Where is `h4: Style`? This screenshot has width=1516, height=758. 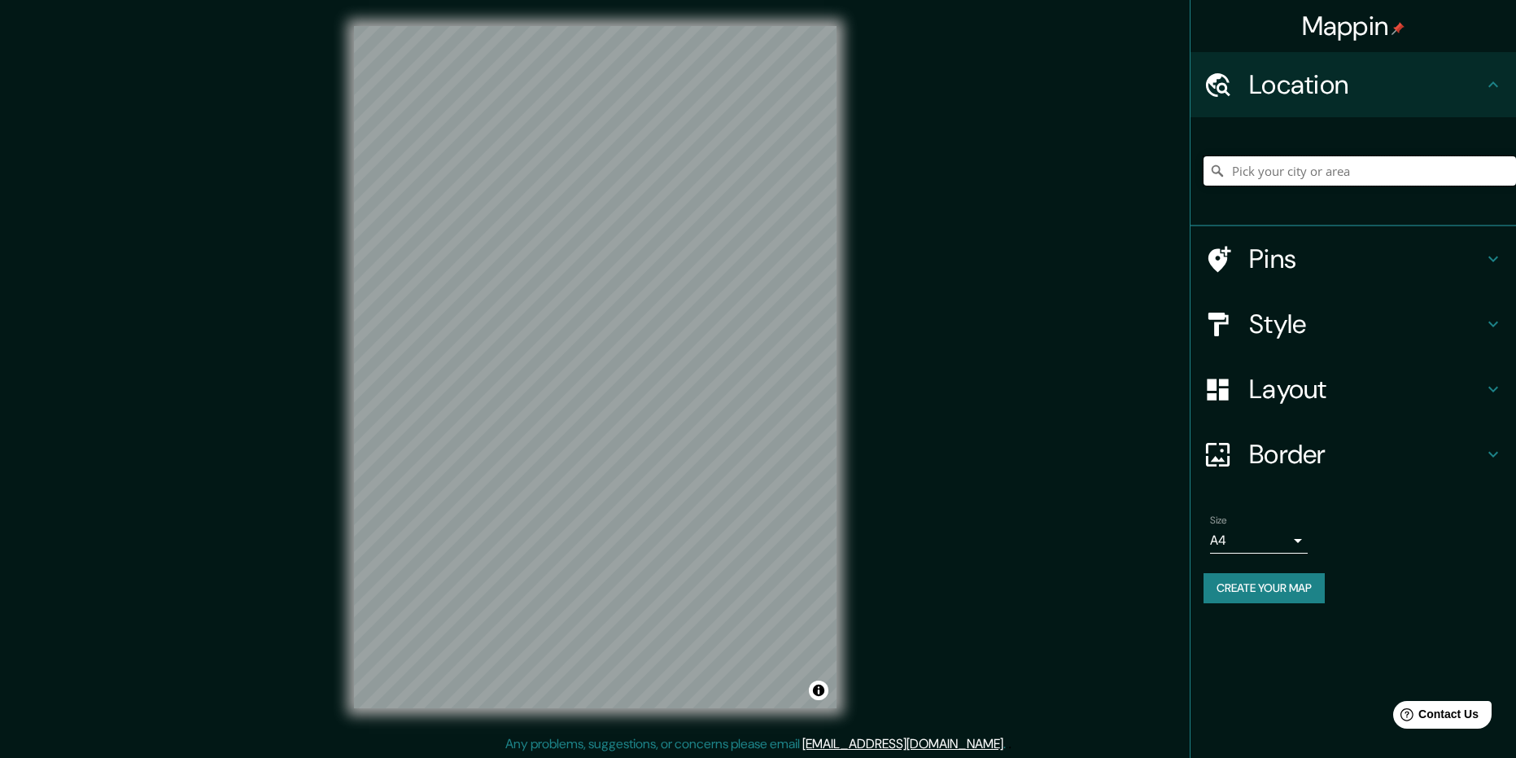 h4: Style is located at coordinates (1366, 324).